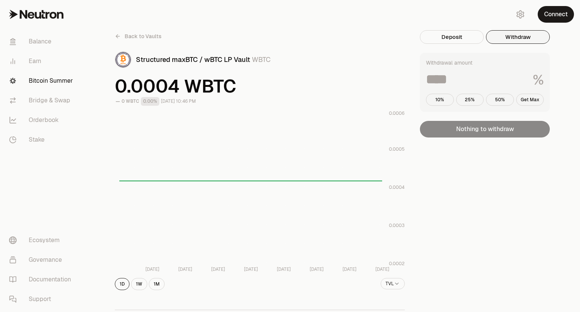 Image resolution: width=580 pixels, height=312 pixels. I want to click on a: Governance, so click(42, 260).